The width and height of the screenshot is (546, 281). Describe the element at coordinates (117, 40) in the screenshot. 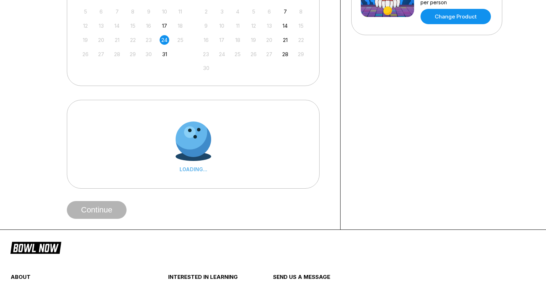

I see `div: Not available Tuesday, October 21st, 2025` at that location.